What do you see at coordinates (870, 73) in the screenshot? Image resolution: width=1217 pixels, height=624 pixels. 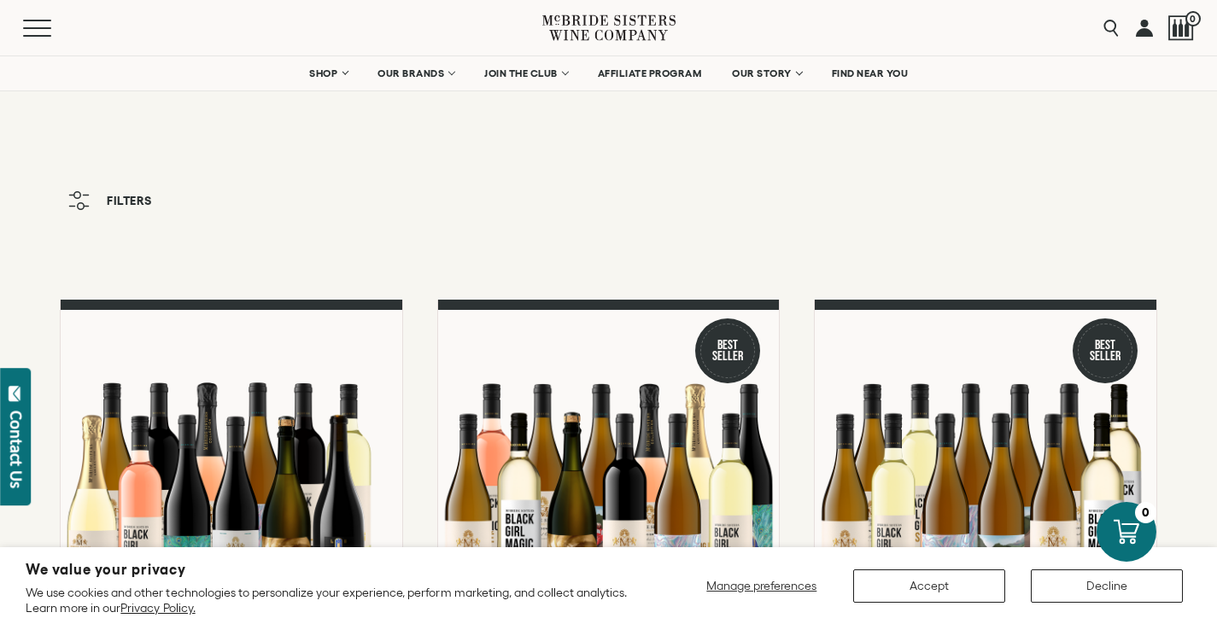 I see `a: FIND NEAR YOU` at bounding box center [870, 73].